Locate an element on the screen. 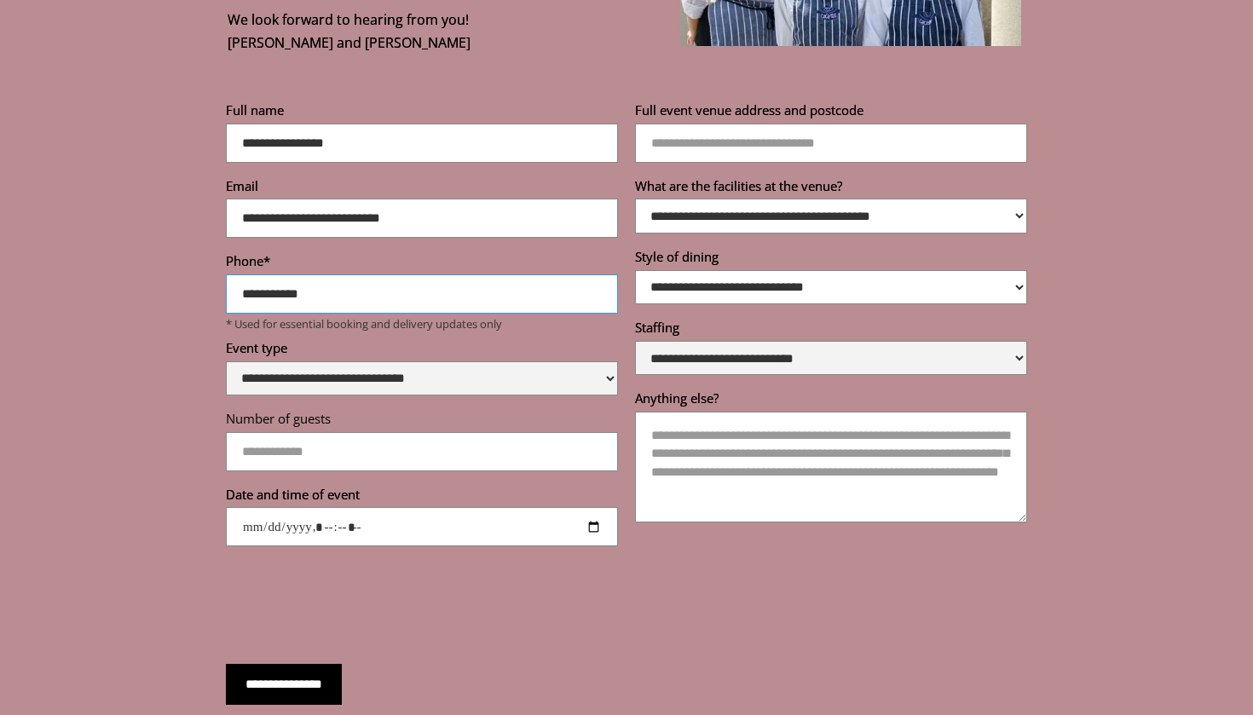  label: Full name is located at coordinates (422, 113).